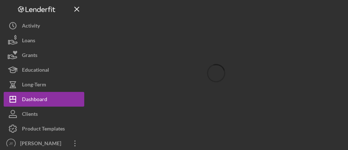 The image size is (348, 150). What do you see at coordinates (11, 143) in the screenshot?
I see `text: JT` at bounding box center [11, 143].